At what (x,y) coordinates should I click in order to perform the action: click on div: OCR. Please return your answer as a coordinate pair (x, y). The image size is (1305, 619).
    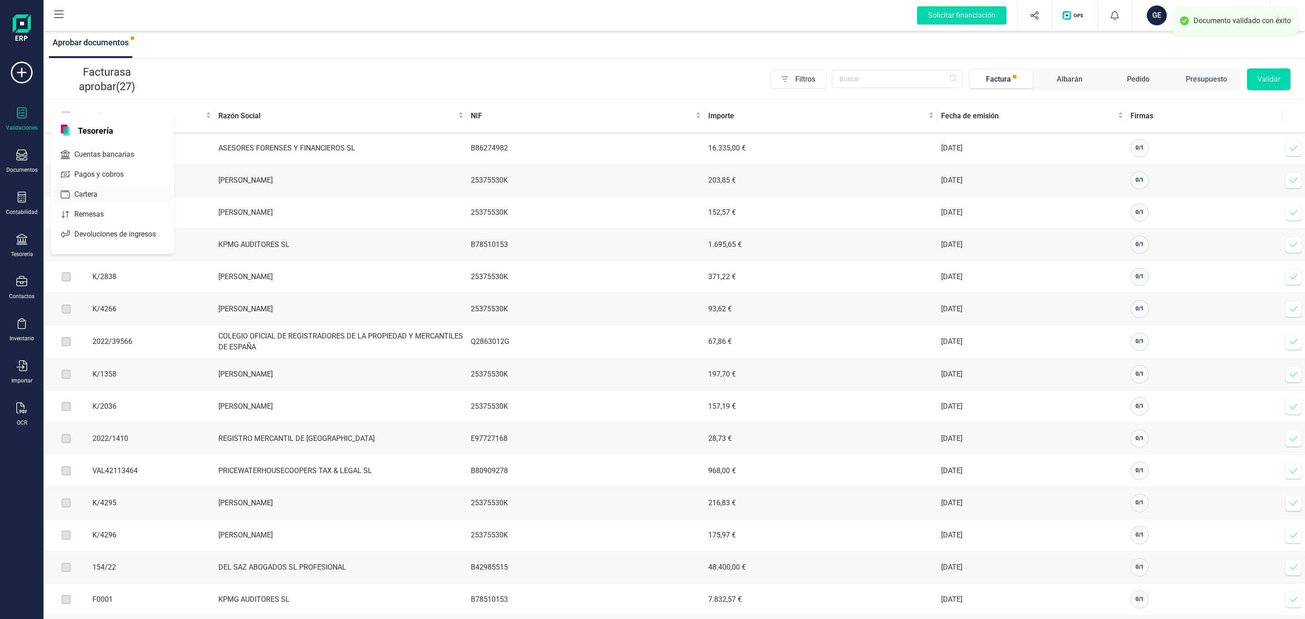
    Looking at the image, I should click on (22, 423).